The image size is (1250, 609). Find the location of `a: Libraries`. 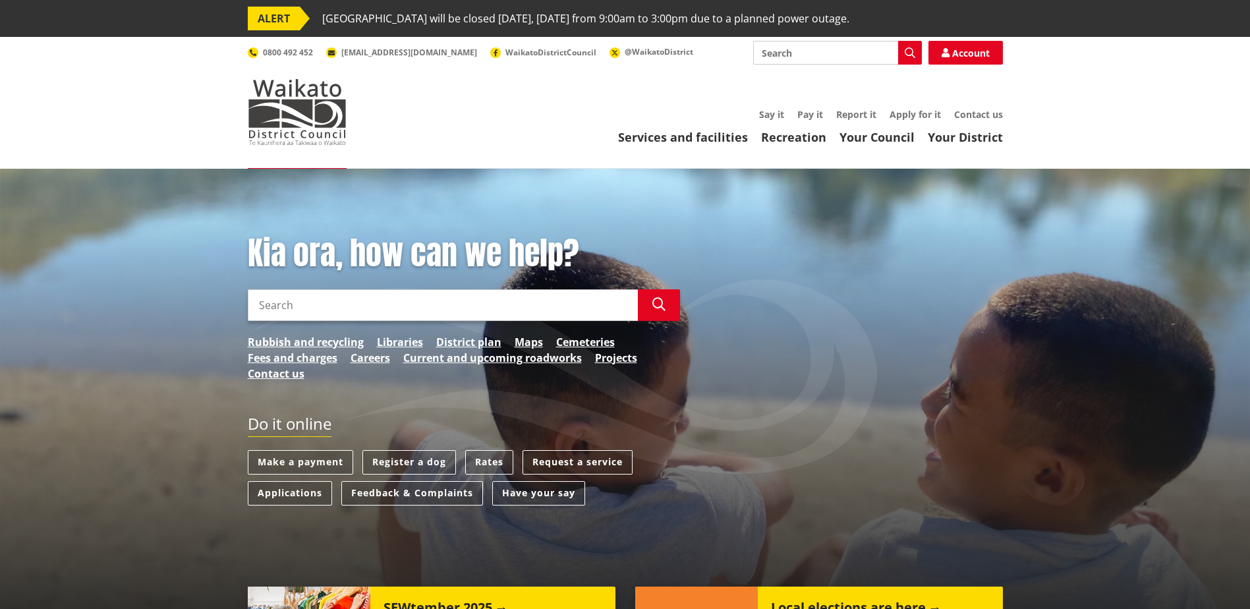

a: Libraries is located at coordinates (400, 342).